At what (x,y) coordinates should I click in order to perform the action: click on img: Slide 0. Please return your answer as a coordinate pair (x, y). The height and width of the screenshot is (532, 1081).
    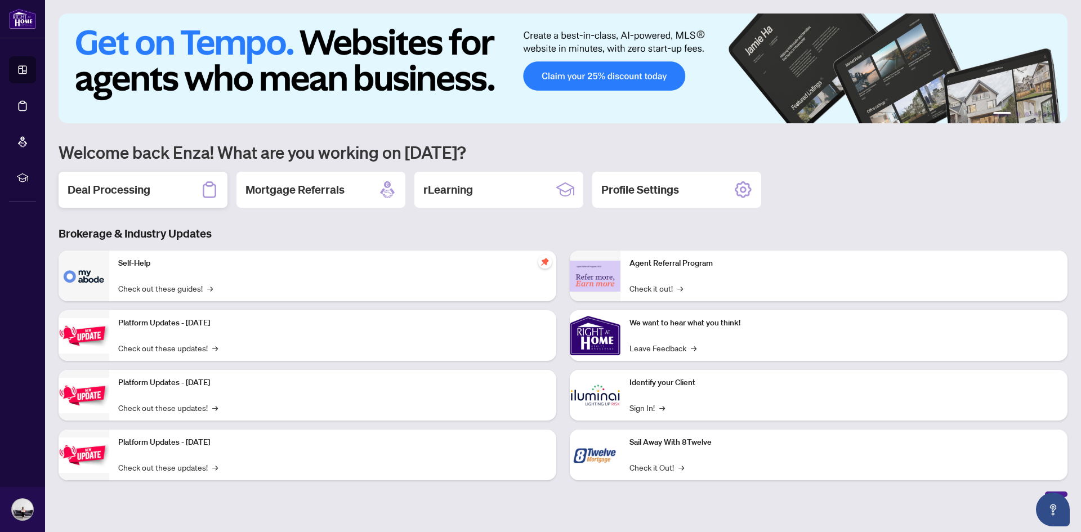
    Looking at the image, I should click on (563, 68).